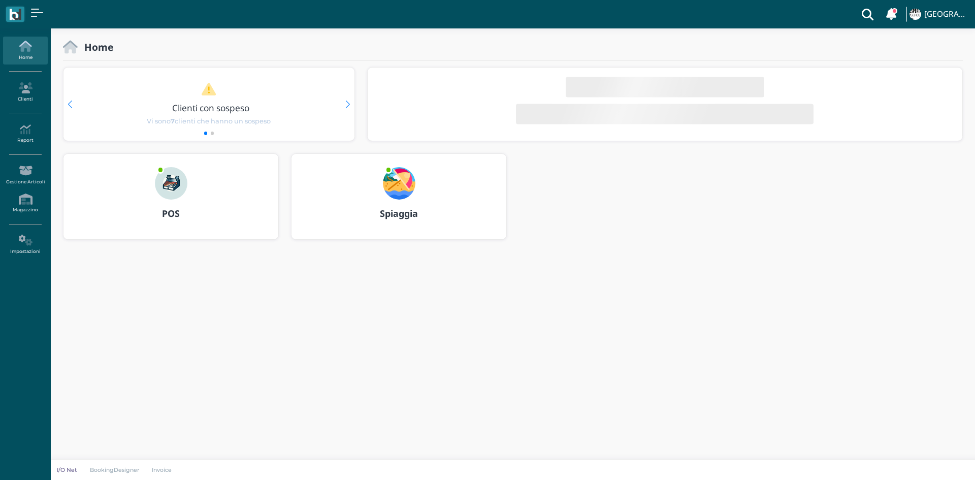 The image size is (975, 480). I want to click on img: logo, so click(15, 14).